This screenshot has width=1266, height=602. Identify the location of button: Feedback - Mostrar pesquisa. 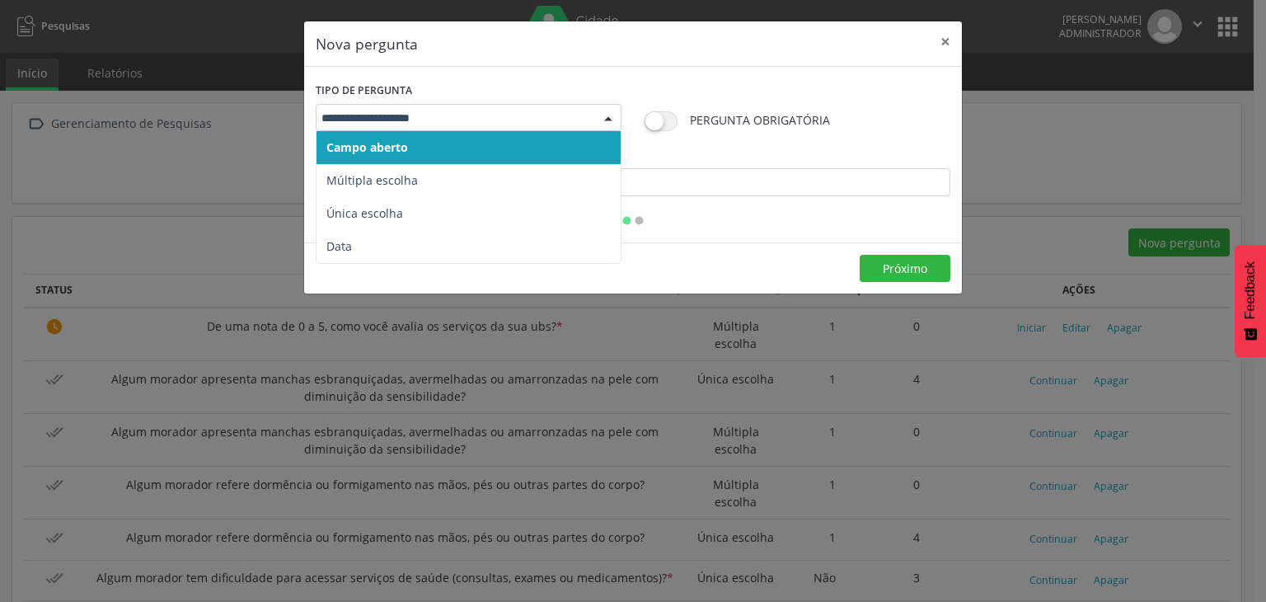
(1251, 301).